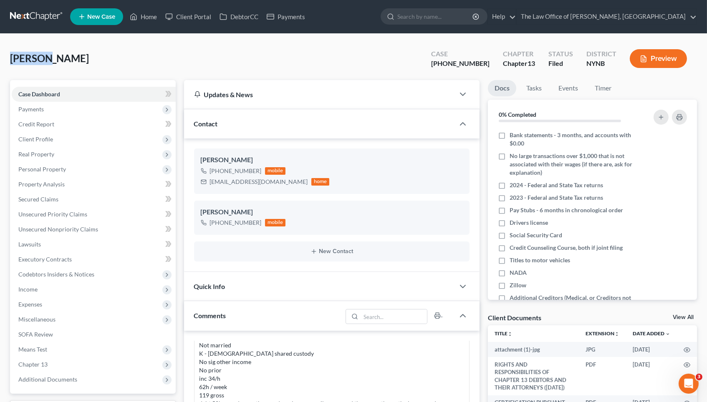 The image size is (707, 402). Describe the element at coordinates (560, 63) in the screenshot. I see `div: Filed` at that location.